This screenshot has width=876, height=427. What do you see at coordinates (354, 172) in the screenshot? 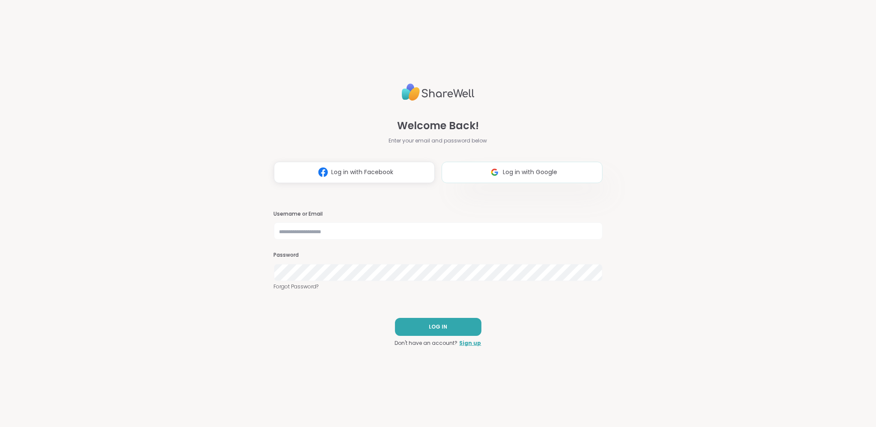
I see `button: Log in with Facebook` at bounding box center [354, 172].